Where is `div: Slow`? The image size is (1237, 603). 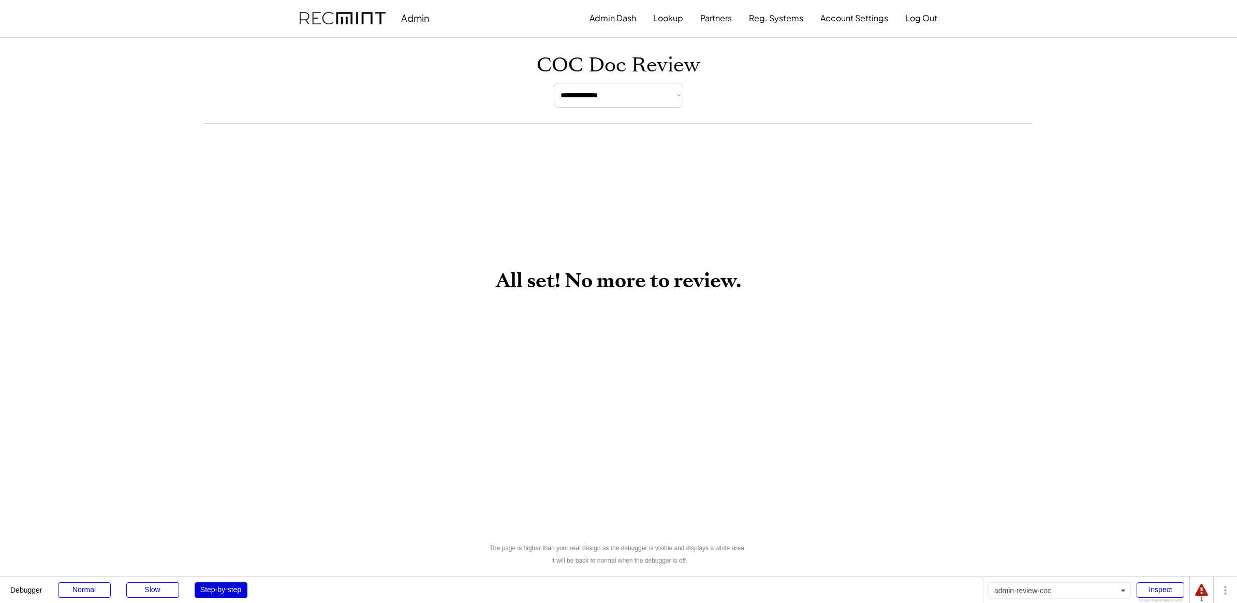 div: Slow is located at coordinates (153, 590).